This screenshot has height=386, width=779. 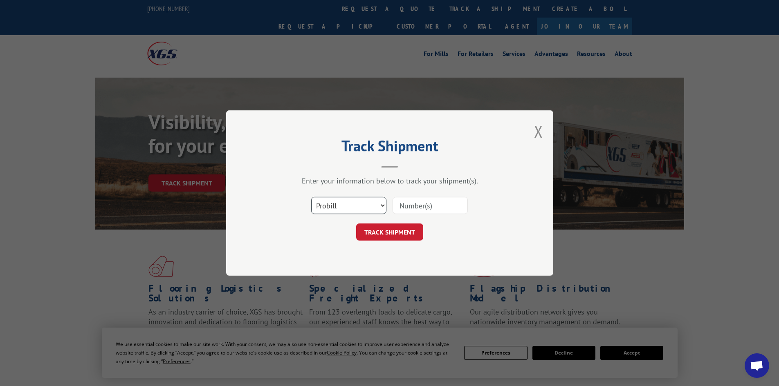 I want to click on button: TRACK SHIPMENT, so click(x=390, y=232).